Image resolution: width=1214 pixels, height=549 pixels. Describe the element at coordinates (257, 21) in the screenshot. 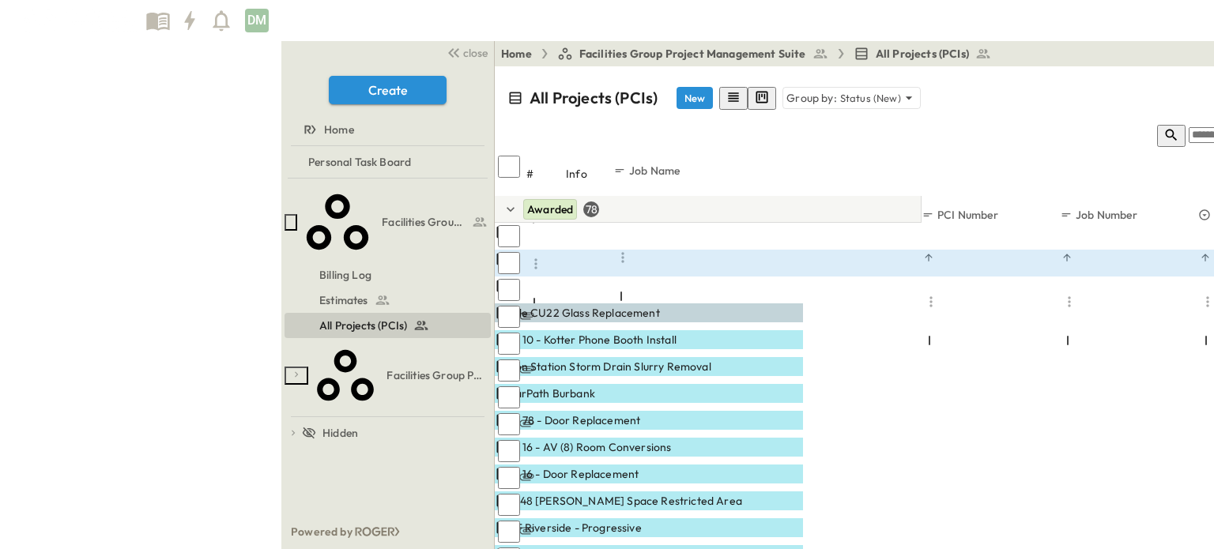

I see `div: DM` at that location.